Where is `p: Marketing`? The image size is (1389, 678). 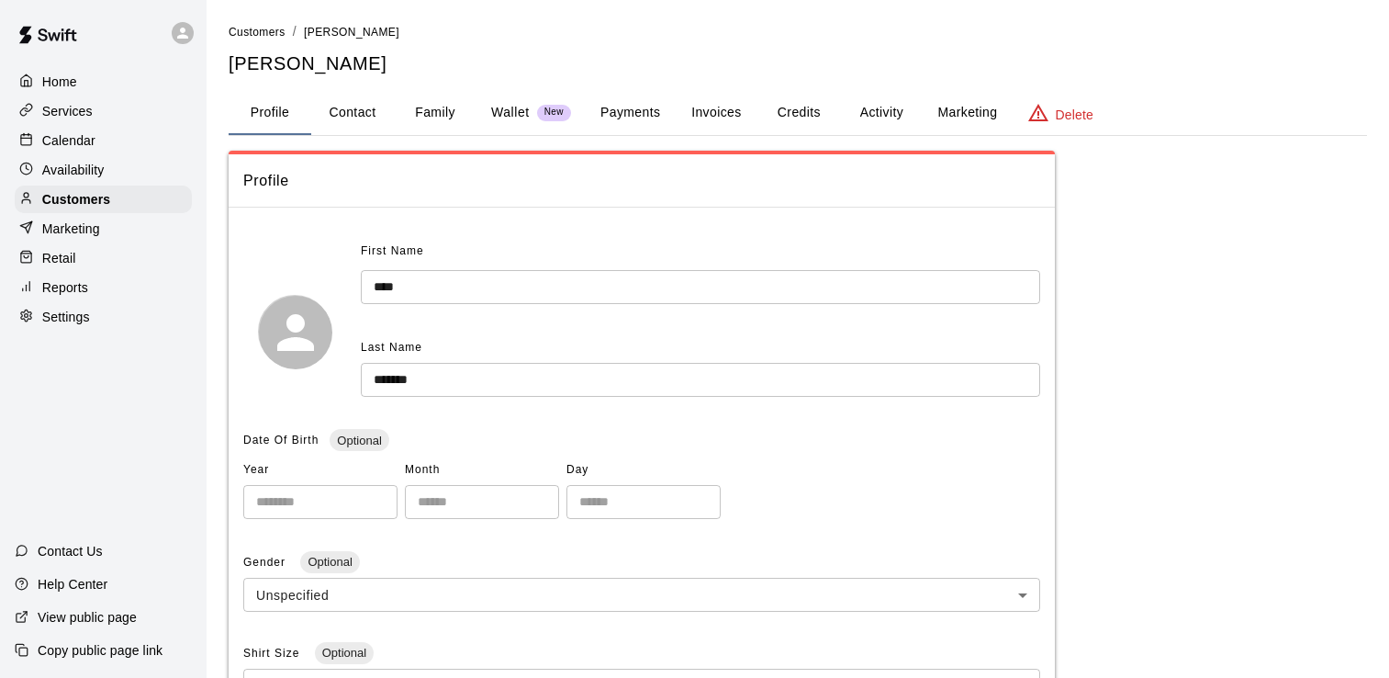 p: Marketing is located at coordinates (71, 229).